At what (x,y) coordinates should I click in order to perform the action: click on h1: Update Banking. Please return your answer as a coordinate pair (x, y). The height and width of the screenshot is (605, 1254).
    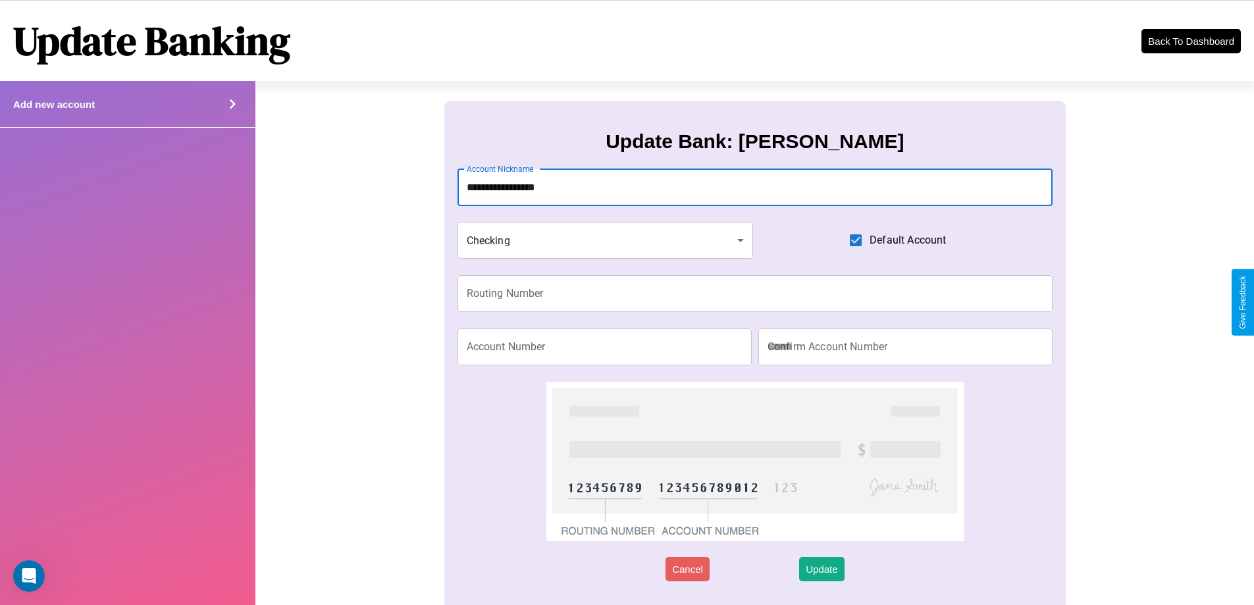
    Looking at the image, I should click on (151, 41).